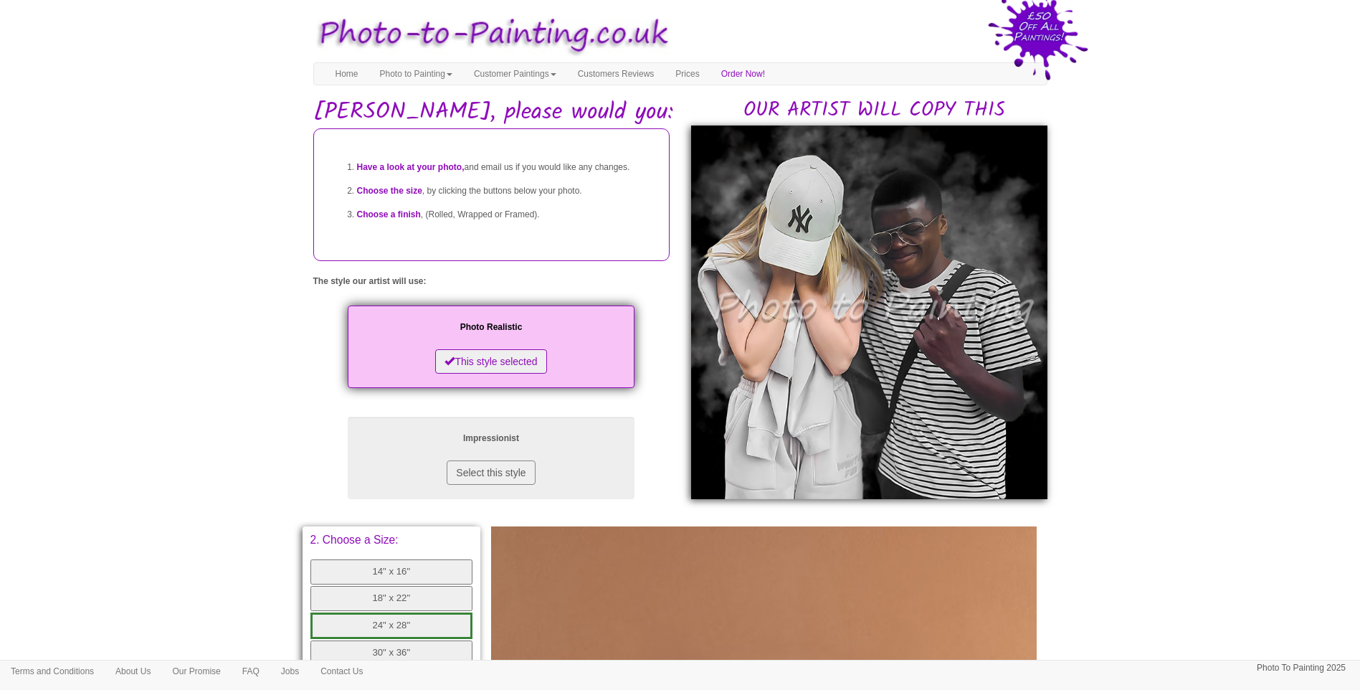  What do you see at coordinates (133, 671) in the screenshot?
I see `a: About Us` at bounding box center [133, 671].